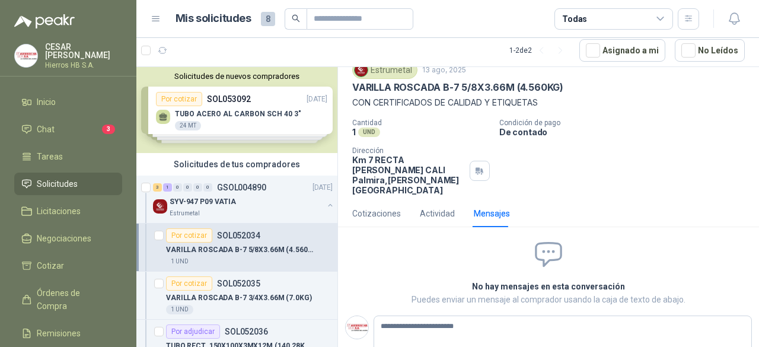 The image size is (759, 347). What do you see at coordinates (50, 266) in the screenshot?
I see `span: Cotizar` at bounding box center [50, 266].